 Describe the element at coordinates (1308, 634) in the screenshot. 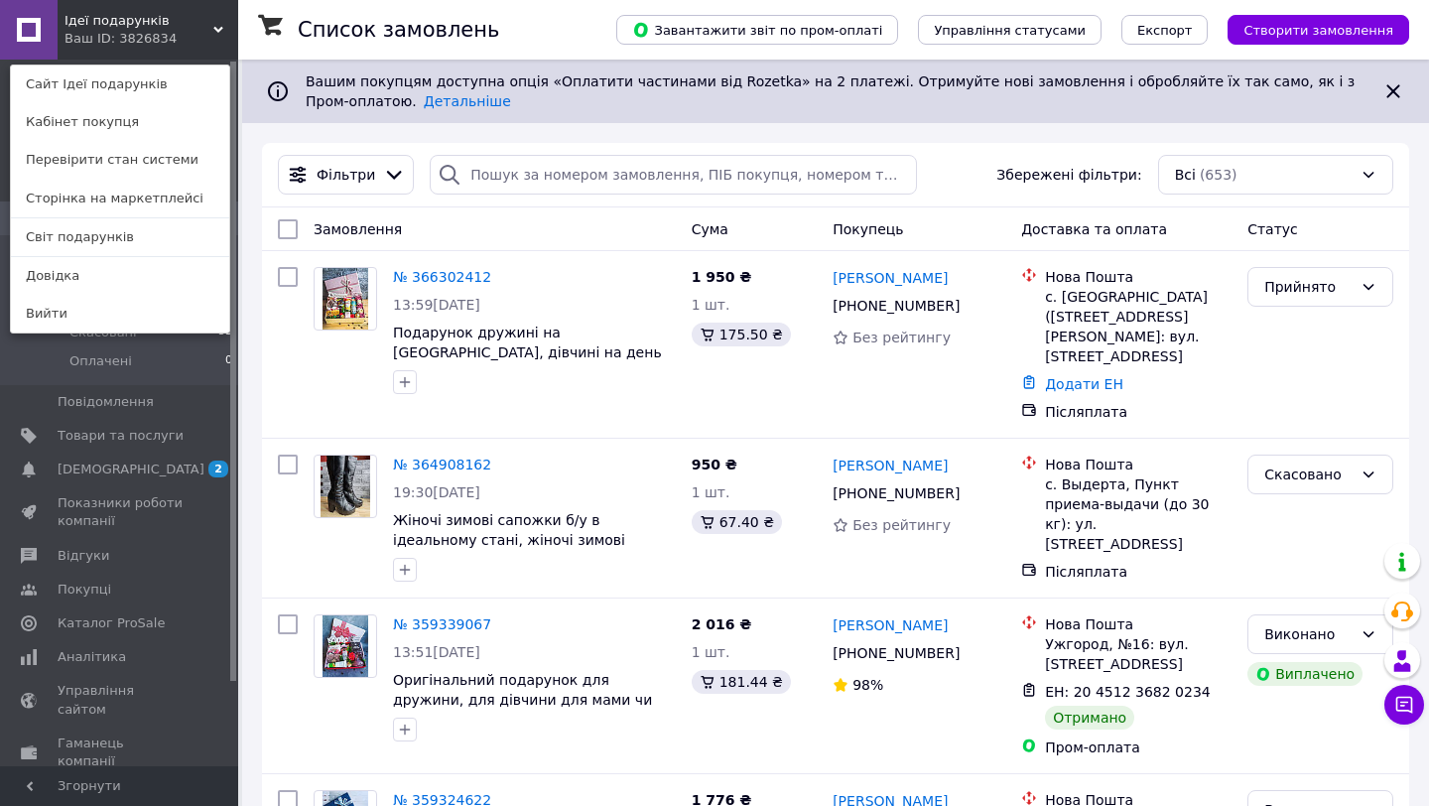

I see `div: Виконано` at that location.